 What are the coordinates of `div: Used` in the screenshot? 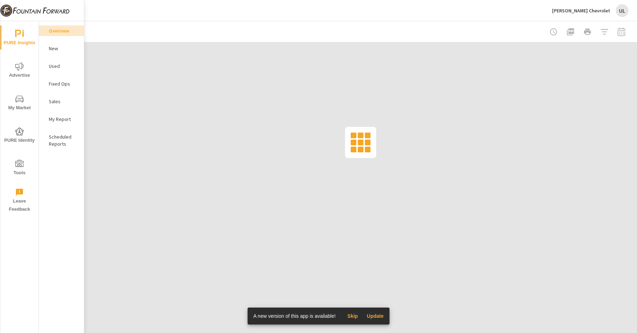 It's located at (61, 66).